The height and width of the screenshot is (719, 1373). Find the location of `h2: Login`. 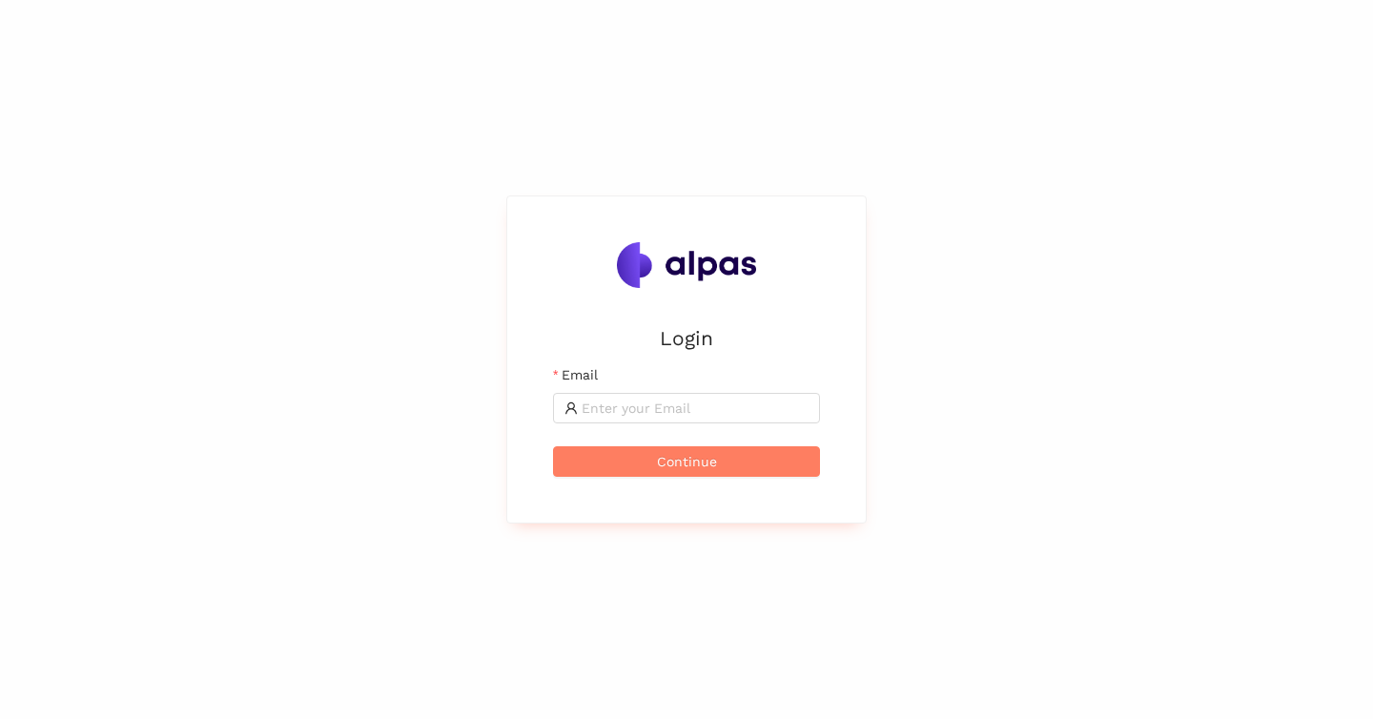

h2: Login is located at coordinates (687, 338).